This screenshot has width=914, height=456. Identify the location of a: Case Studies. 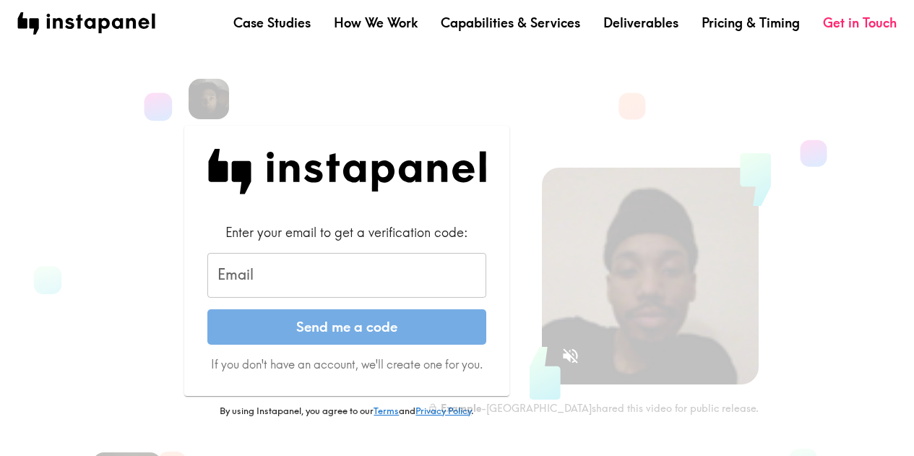
(272, 22).